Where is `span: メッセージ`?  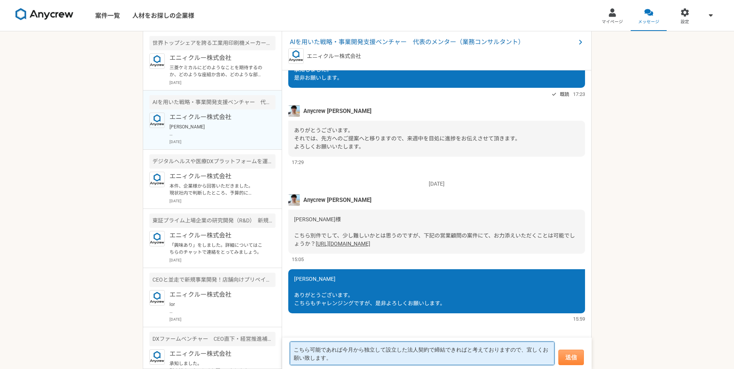
span: メッセージ is located at coordinates (648, 22).